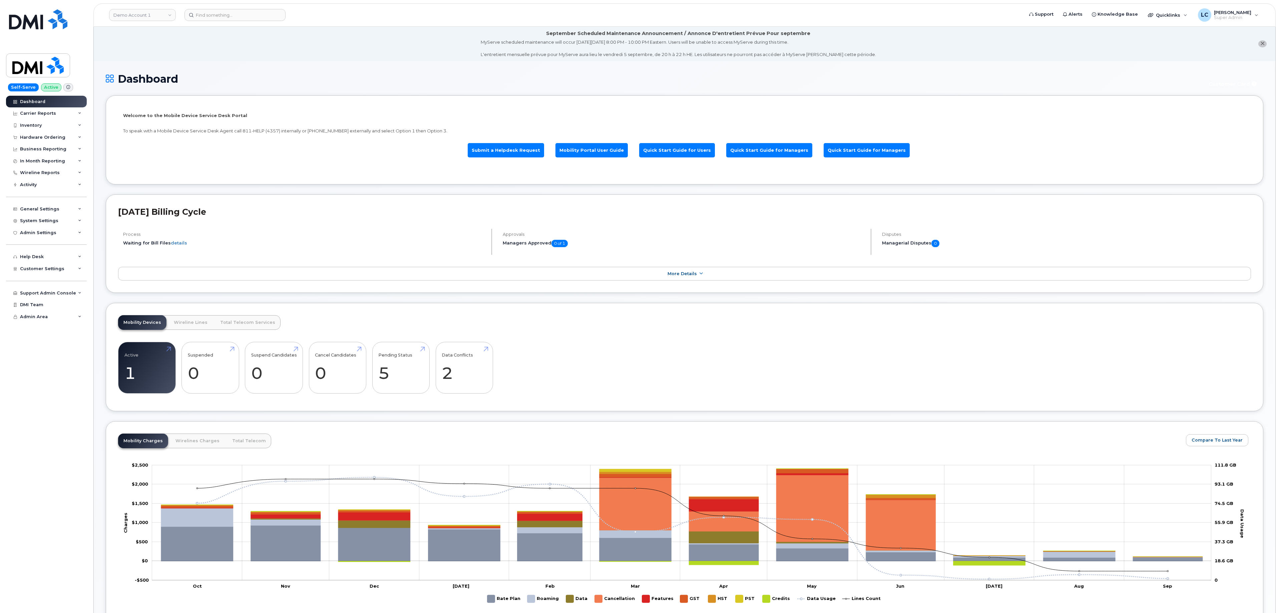 The width and height of the screenshot is (1279, 613). What do you see at coordinates (559, 243) in the screenshot?
I see `span: 0 of 1` at bounding box center [559, 243].